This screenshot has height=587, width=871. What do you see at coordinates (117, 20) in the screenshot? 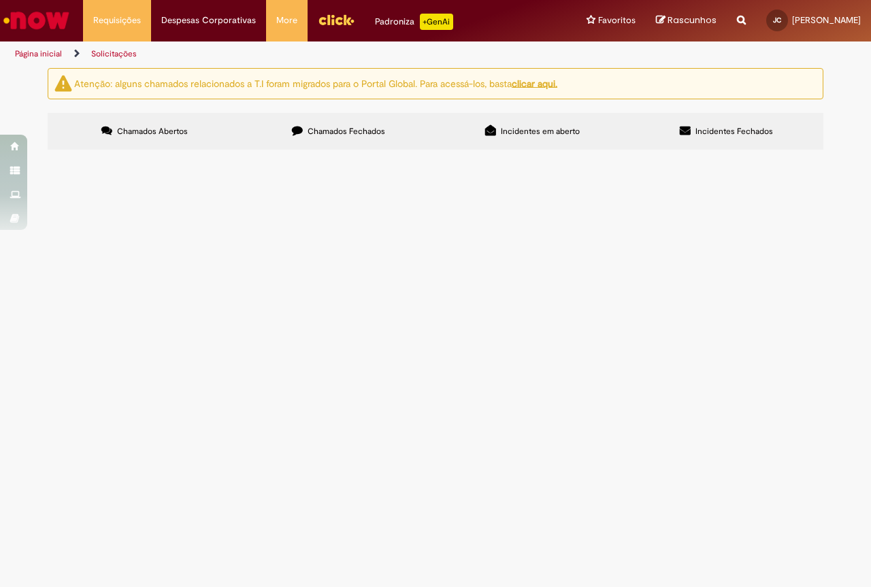
I see `span: Requisições` at bounding box center [117, 20].